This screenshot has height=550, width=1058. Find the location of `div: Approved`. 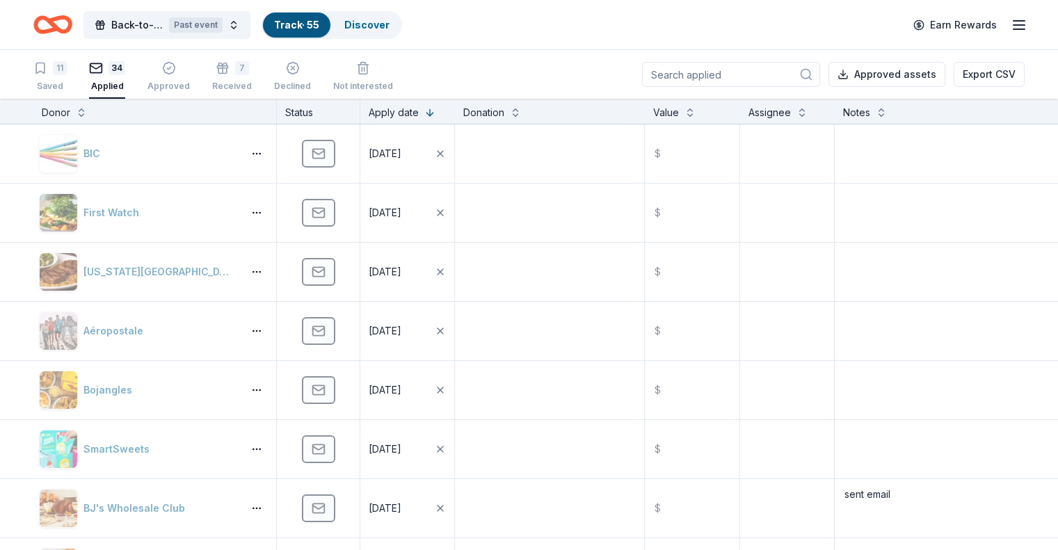

div: Approved is located at coordinates (168, 86).